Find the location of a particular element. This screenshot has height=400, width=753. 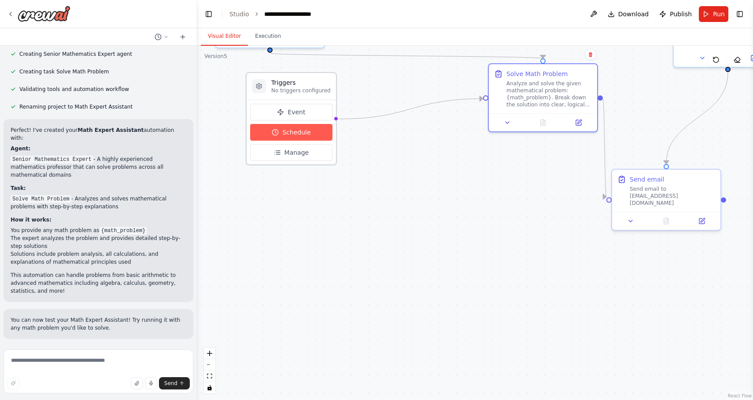

strong: Task: is located at coordinates (18, 188).